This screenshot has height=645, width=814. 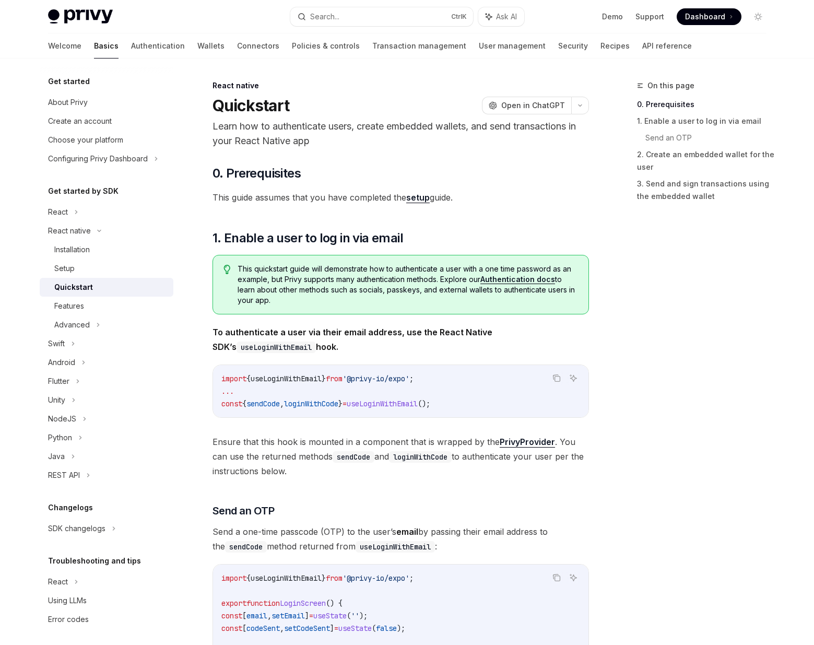 What do you see at coordinates (573, 46) in the screenshot?
I see `a: Security` at bounding box center [573, 46].